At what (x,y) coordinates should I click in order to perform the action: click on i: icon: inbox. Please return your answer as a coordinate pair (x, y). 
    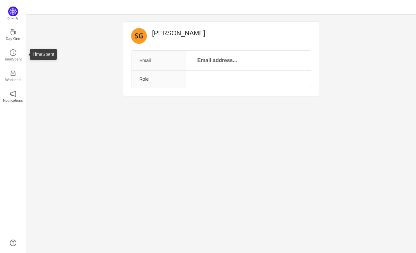
    Looking at the image, I should click on (13, 73).